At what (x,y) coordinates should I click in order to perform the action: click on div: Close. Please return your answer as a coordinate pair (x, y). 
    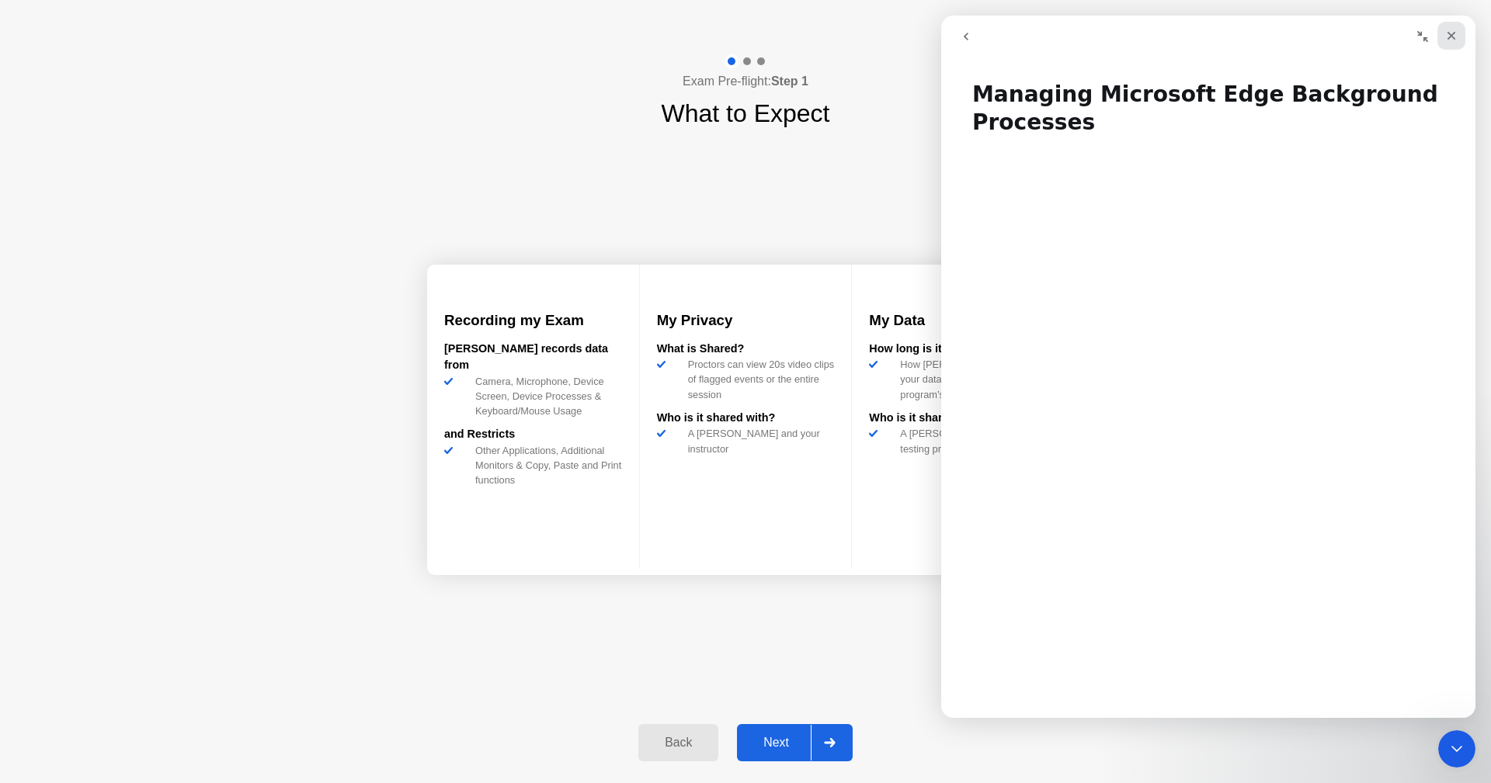
    Looking at the image, I should click on (510, 20).